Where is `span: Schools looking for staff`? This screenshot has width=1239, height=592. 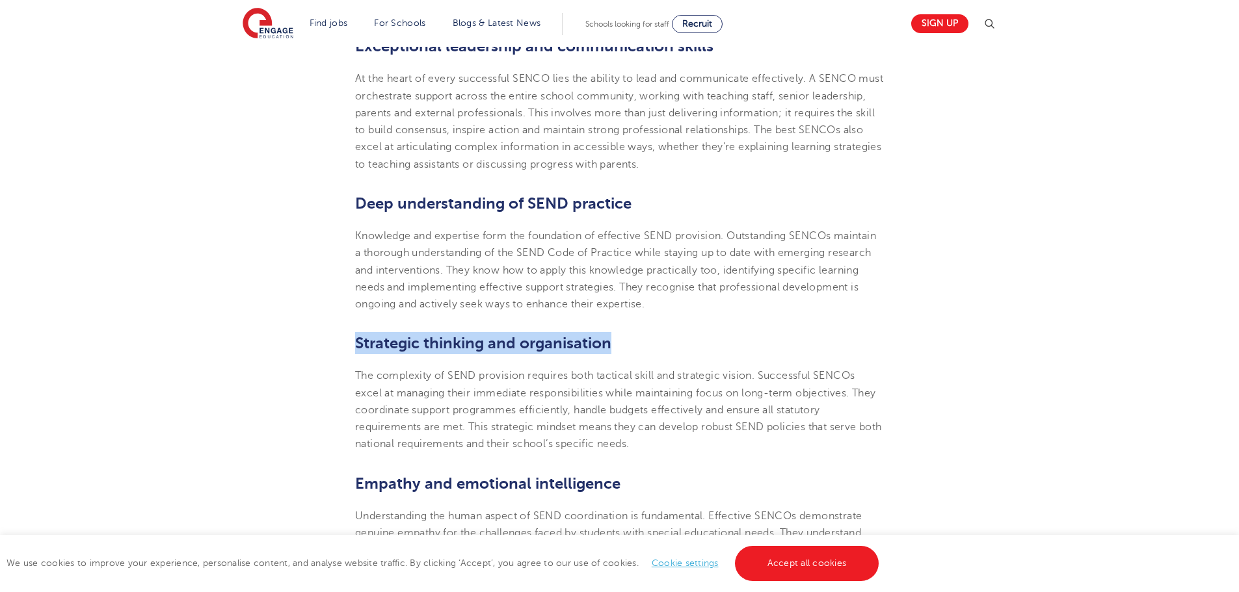
span: Schools looking for staff is located at coordinates (627, 24).